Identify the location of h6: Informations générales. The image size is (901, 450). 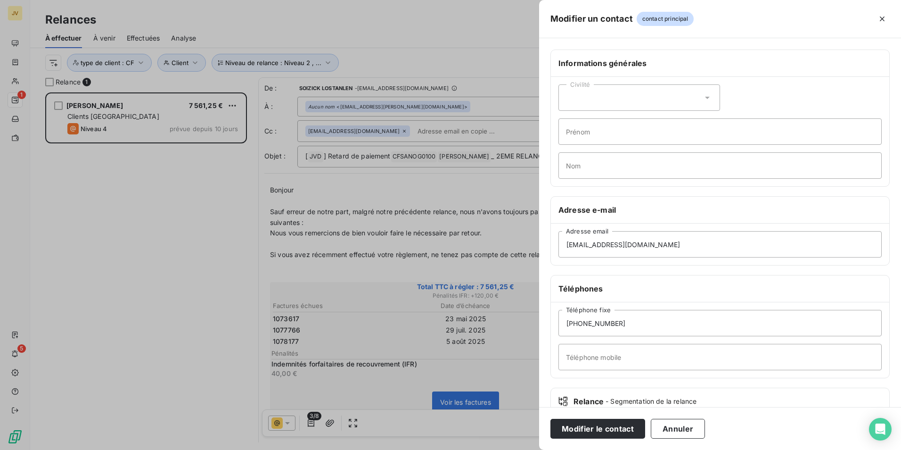
(720, 63).